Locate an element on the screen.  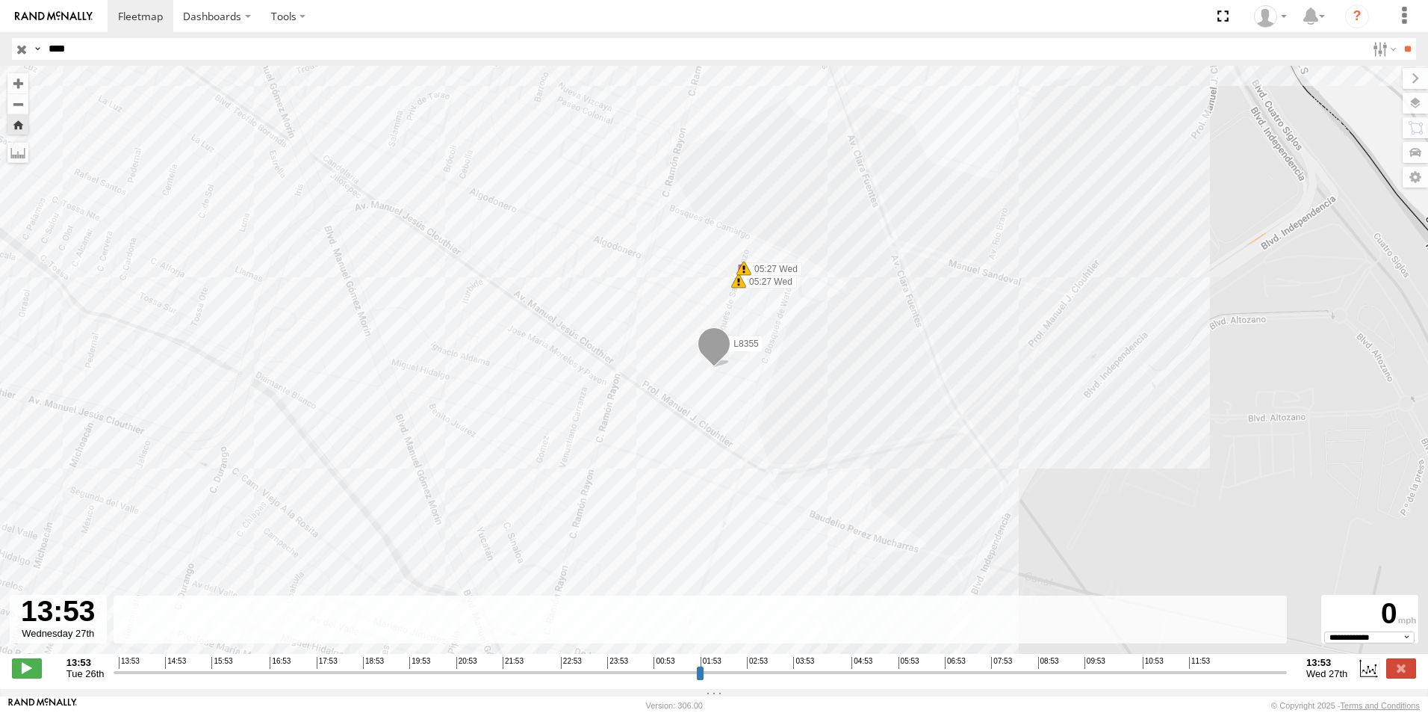
span: 22:53 is located at coordinates (571, 662).